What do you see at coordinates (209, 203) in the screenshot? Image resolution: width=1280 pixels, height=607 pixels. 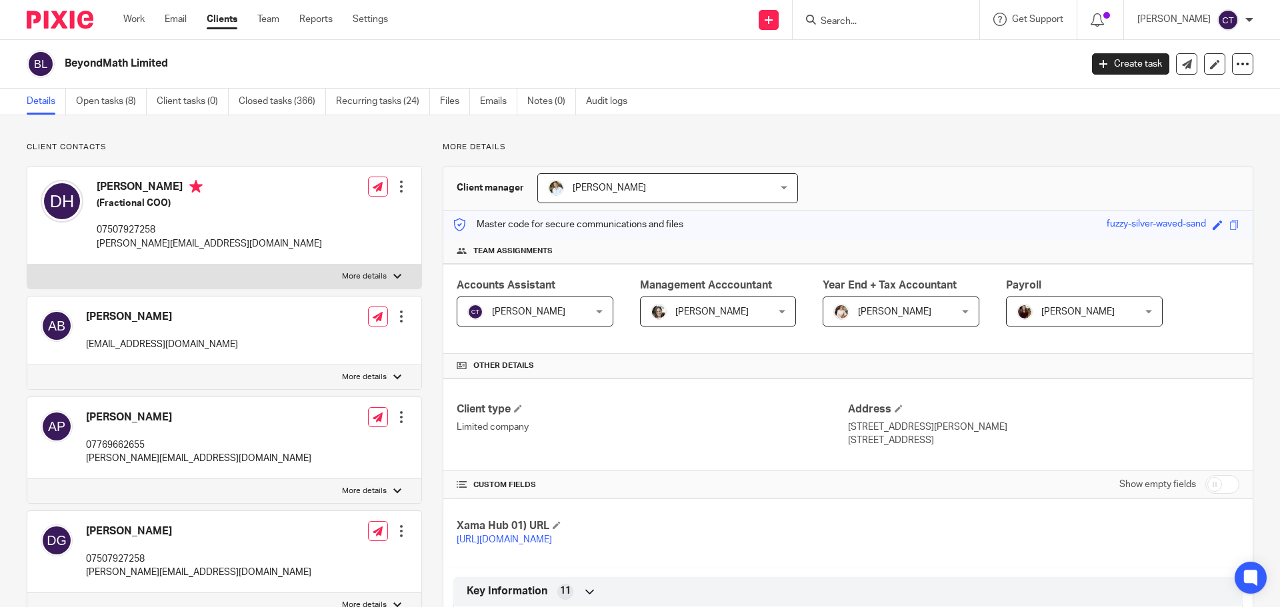 I see `h5: (Fractional COO)` at bounding box center [209, 203].